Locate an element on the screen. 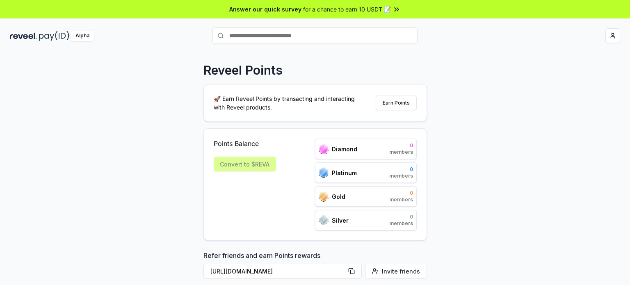 The height and width of the screenshot is (285, 630). div: Refer friends and earn Points rewards is located at coordinates (315, 266).